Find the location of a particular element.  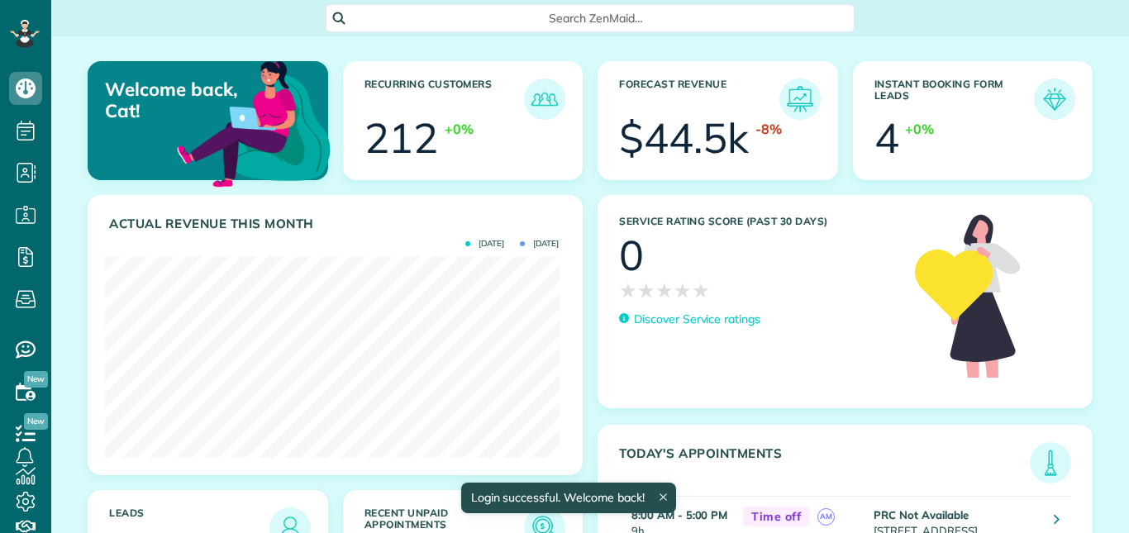

img: icon_form_leads-04211a6a04a5b2264e4ee56bc0799ec3eb69b7e499cbb523a139df1d13a81ae0.png is located at coordinates (1055, 99).